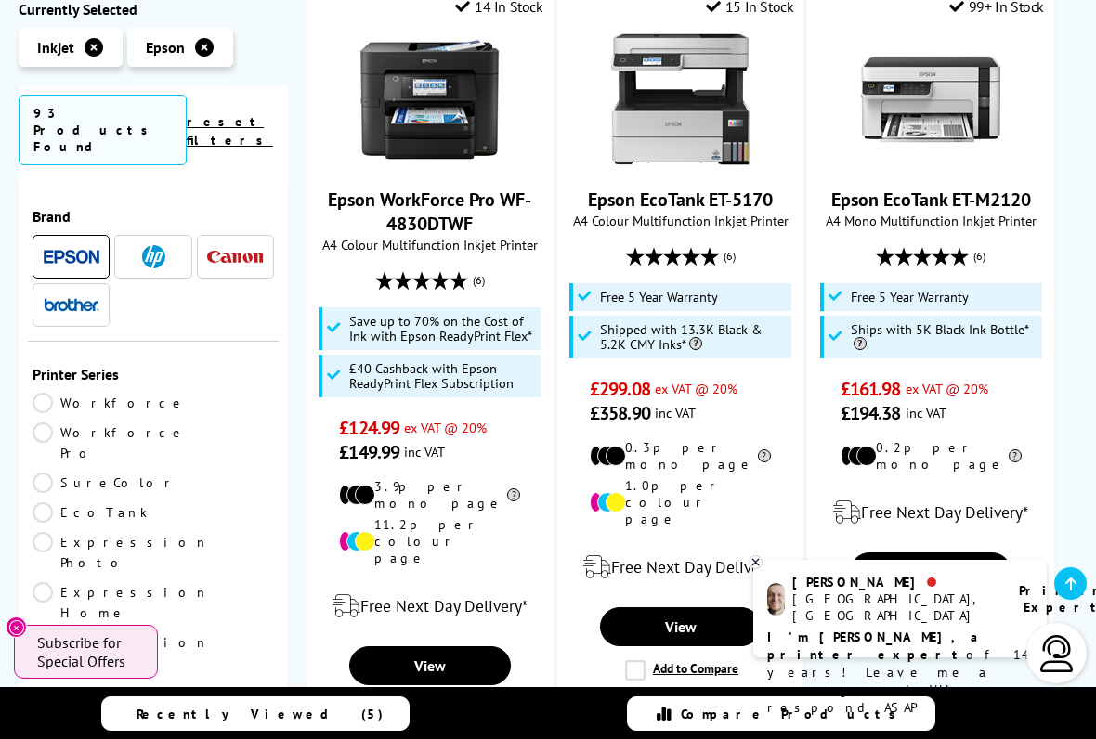 Image resolution: width=1096 pixels, height=739 pixels. I want to click on img: user-headset-light.svg, so click(1057, 654).